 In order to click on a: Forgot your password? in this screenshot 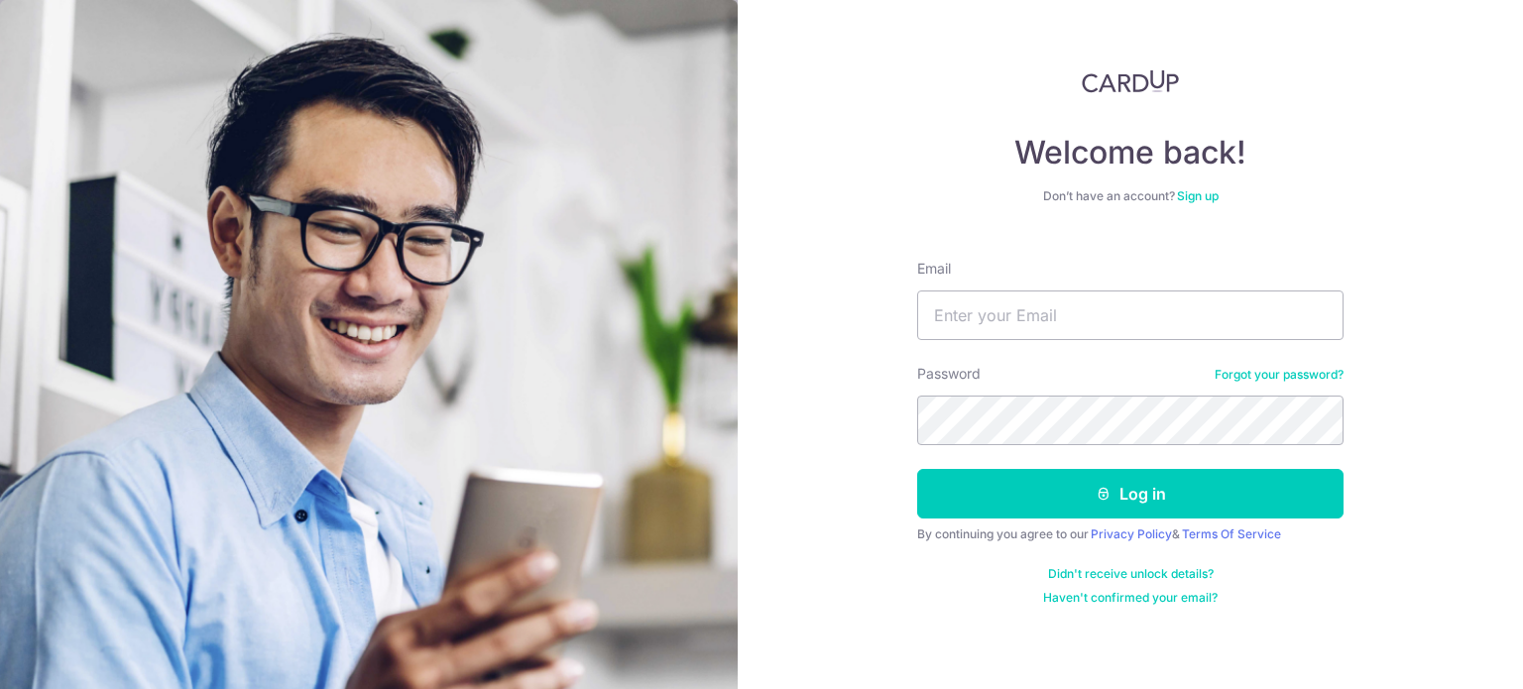, I will do `click(1279, 375)`.